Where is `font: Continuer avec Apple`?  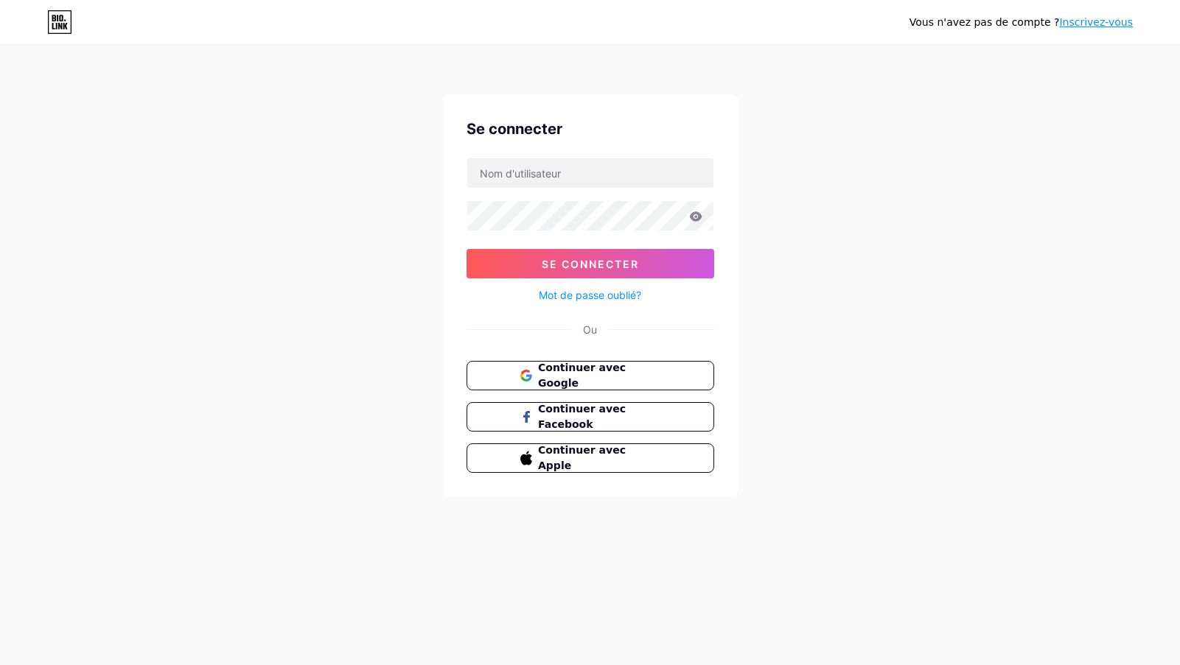
font: Continuer avec Apple is located at coordinates (581, 458).